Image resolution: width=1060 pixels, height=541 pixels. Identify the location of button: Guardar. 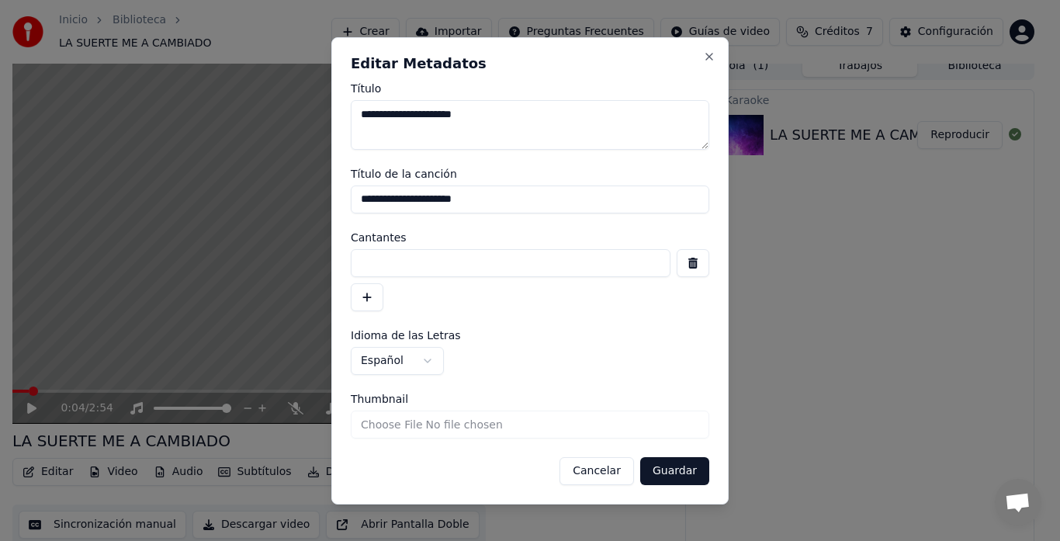
(674, 471).